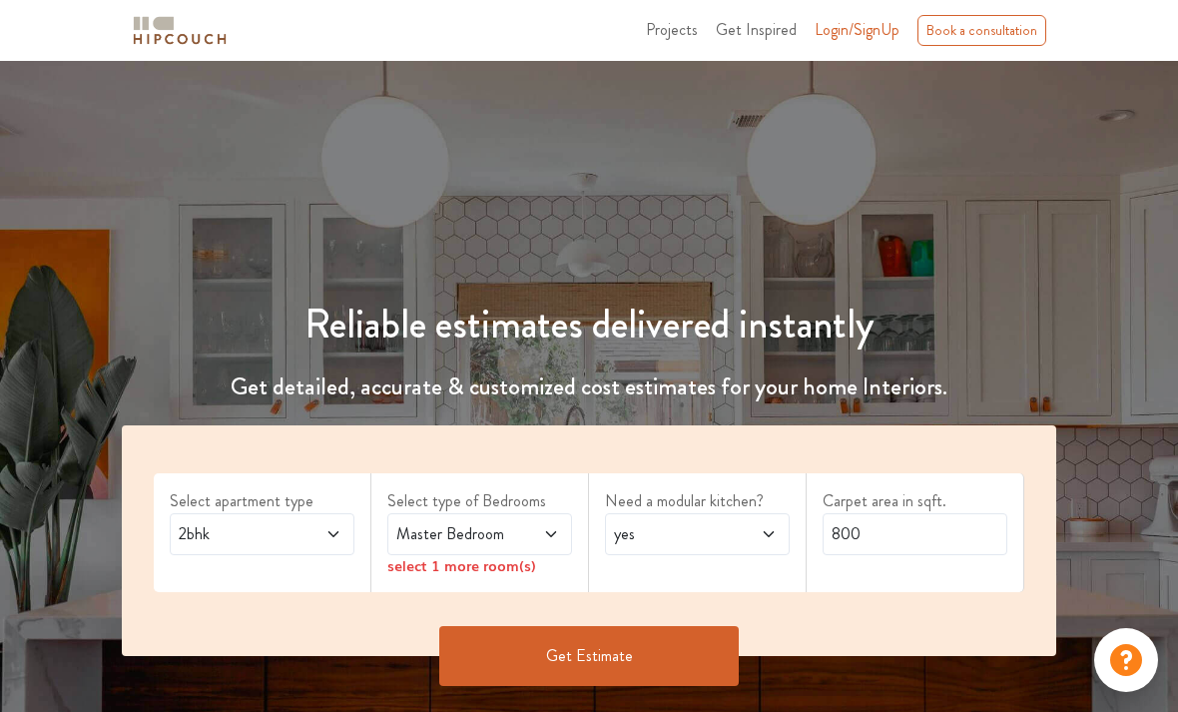  I want to click on div: Book a consultation, so click(981, 30).